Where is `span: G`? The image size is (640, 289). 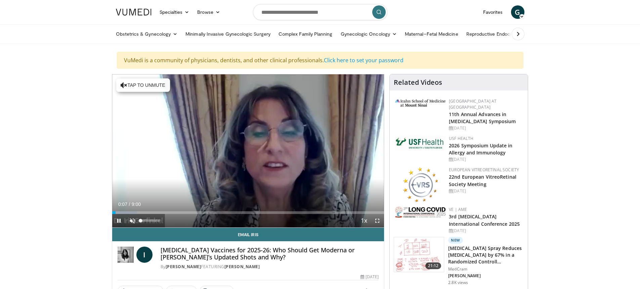
span: G is located at coordinates (518, 12).